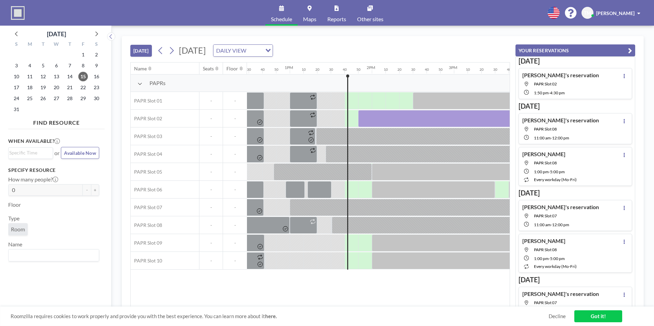 The width and height of the screenshot is (654, 326). Describe the element at coordinates (575, 50) in the screenshot. I see `button: YOUR RESERVATIONS` at that location.